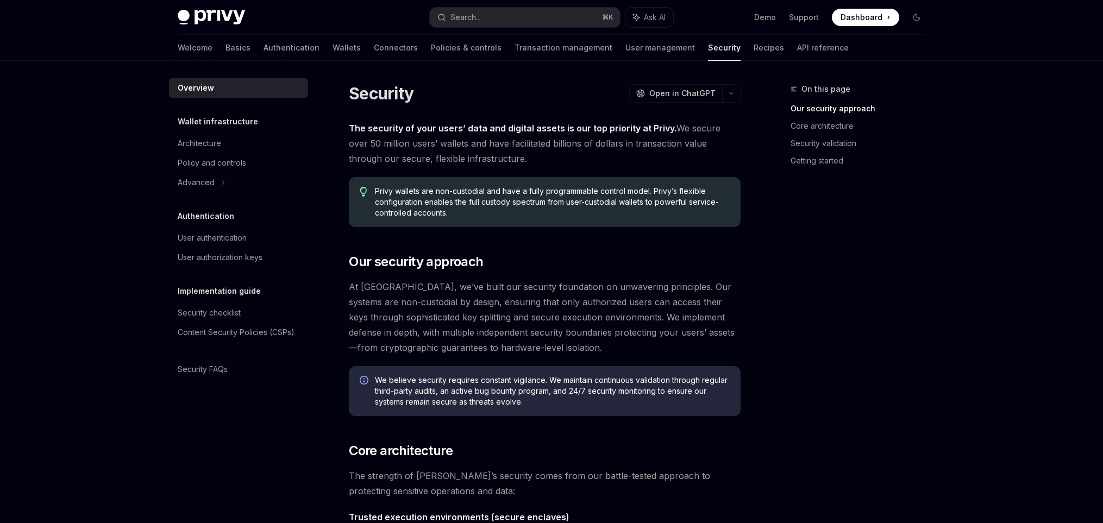 This screenshot has height=523, width=1103. What do you see at coordinates (682, 93) in the screenshot?
I see `span: Open in ChatGPT` at bounding box center [682, 93].